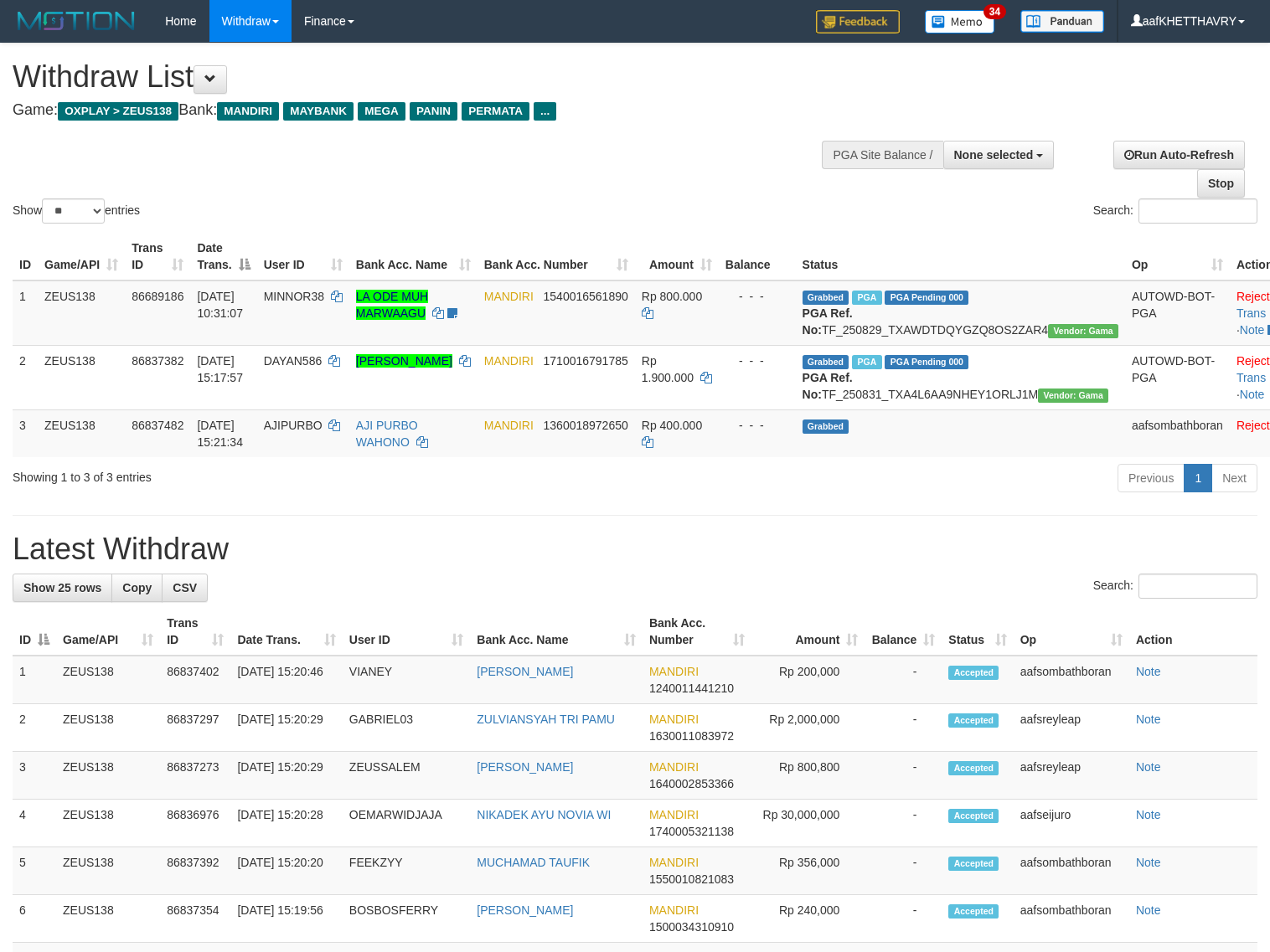 Image resolution: width=1270 pixels, height=952 pixels. What do you see at coordinates (495, 111) in the screenshot?
I see `span: PERMATA` at bounding box center [495, 111].